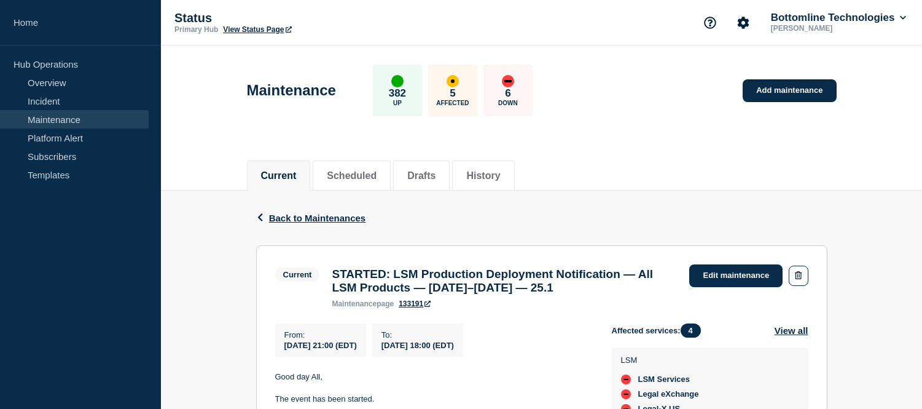 Image resolution: width=922 pixels, height=409 pixels. I want to click on button: Current, so click(279, 176).